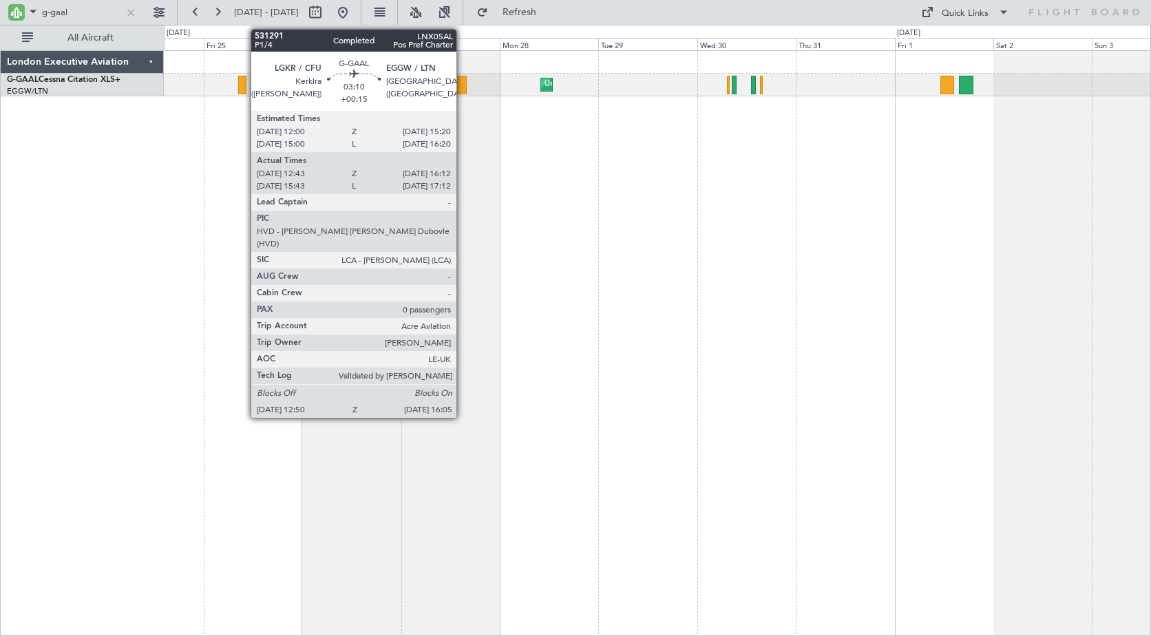 The height and width of the screenshot is (636, 1151). What do you see at coordinates (63, 80) in the screenshot?
I see `a: G-GAALCessna Citation XLS+` at bounding box center [63, 80].